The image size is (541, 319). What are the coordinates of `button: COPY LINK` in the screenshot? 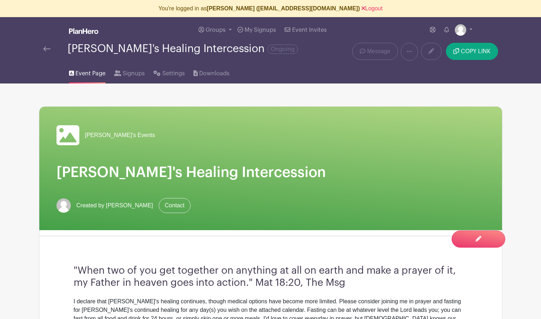 It's located at (471, 51).